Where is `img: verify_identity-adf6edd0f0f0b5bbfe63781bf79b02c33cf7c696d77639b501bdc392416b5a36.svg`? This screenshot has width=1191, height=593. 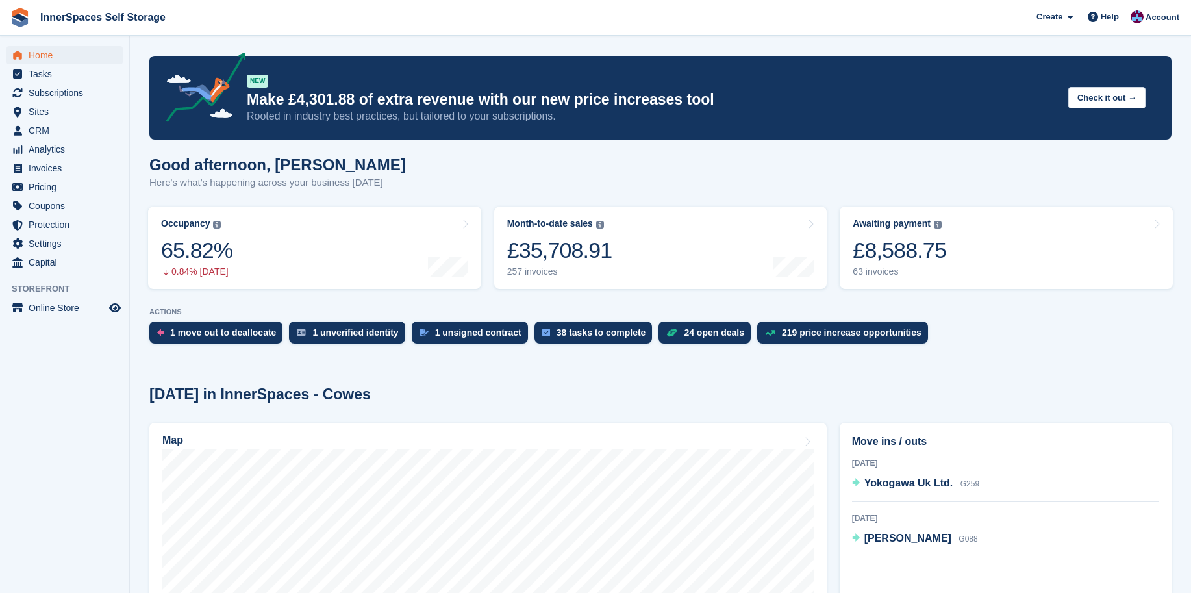 img: verify_identity-adf6edd0f0f0b5bbfe63781bf79b02c33cf7c696d77639b501bdc392416b5a36.svg is located at coordinates (301, 332).